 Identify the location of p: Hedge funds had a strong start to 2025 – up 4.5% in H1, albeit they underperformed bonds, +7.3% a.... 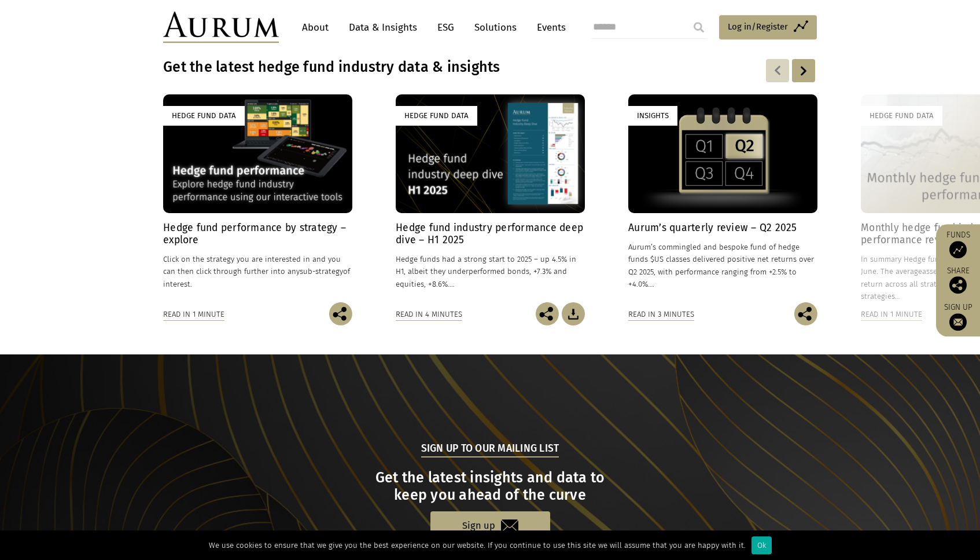
(490, 271).